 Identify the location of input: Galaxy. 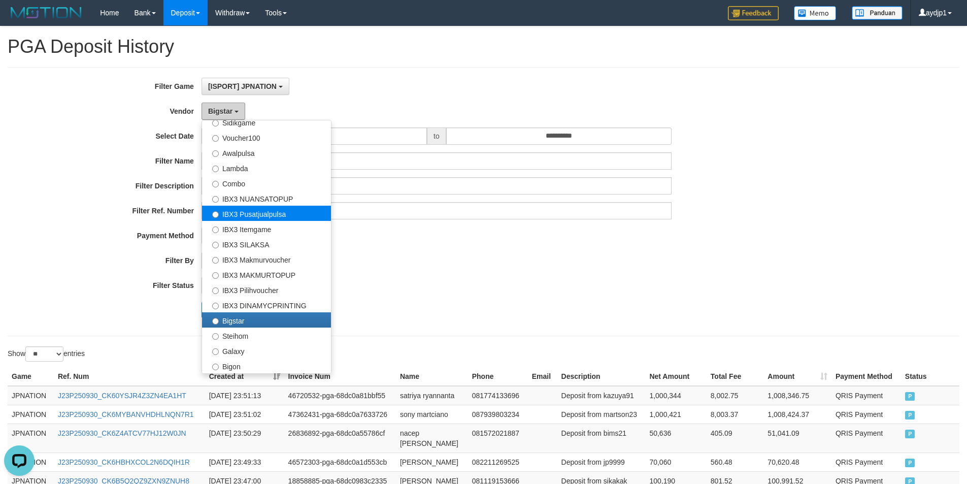
(215, 351).